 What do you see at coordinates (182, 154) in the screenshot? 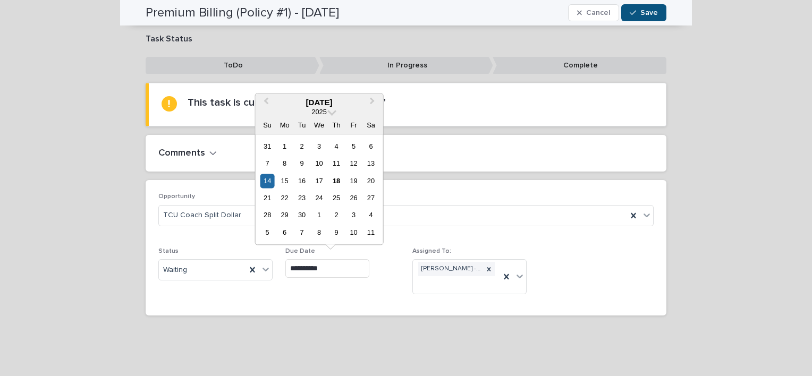
I see `h2: Comments` at bounding box center [182, 154].